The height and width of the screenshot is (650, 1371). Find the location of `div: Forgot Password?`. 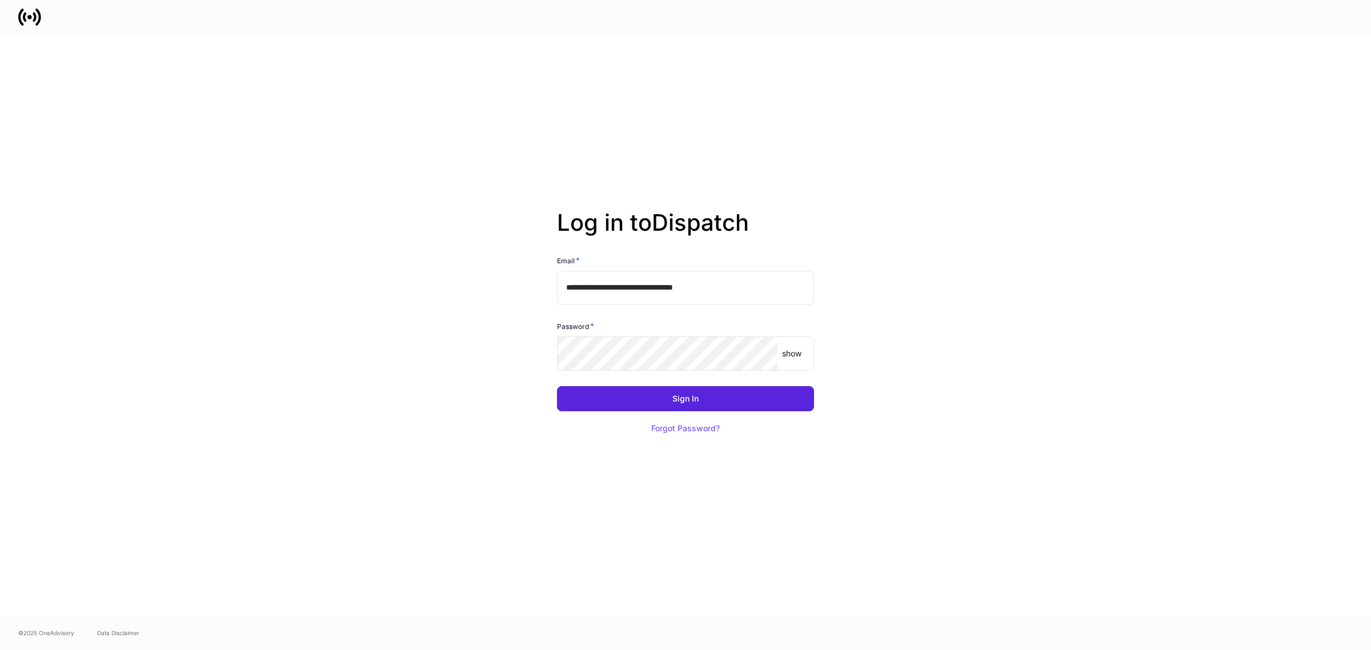

div: Forgot Password? is located at coordinates (686, 429).